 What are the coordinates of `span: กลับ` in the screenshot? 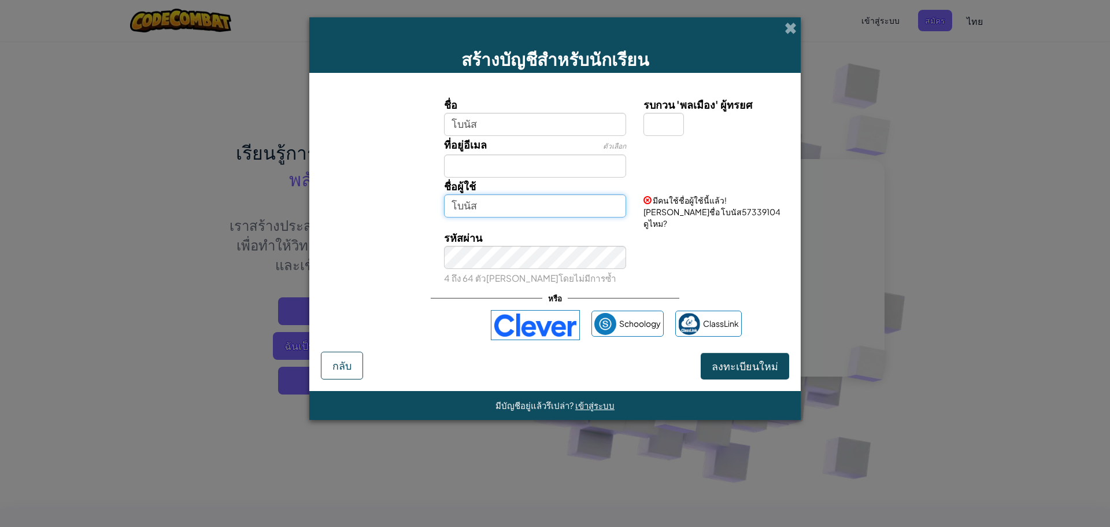 It's located at (342, 365).